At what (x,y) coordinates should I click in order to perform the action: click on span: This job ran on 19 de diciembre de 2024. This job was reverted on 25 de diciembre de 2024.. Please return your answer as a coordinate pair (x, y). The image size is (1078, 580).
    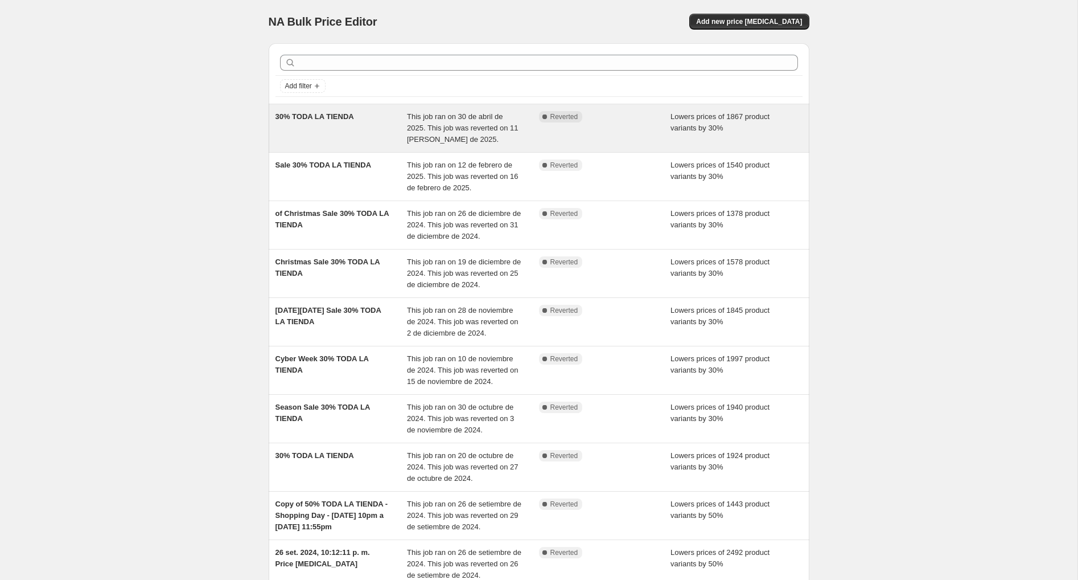
    Looking at the image, I should click on (464, 273).